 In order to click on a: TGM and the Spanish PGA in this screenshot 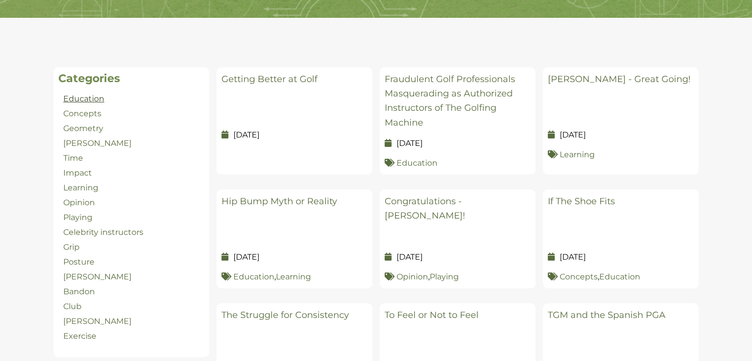, I will do `click(607, 315)`.